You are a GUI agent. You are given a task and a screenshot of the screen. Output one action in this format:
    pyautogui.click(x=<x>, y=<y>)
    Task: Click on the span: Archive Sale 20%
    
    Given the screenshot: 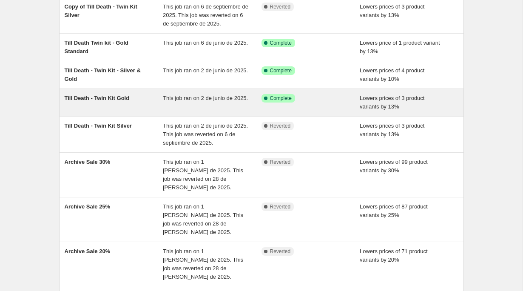 What is the action you would take?
    pyautogui.click(x=88, y=251)
    